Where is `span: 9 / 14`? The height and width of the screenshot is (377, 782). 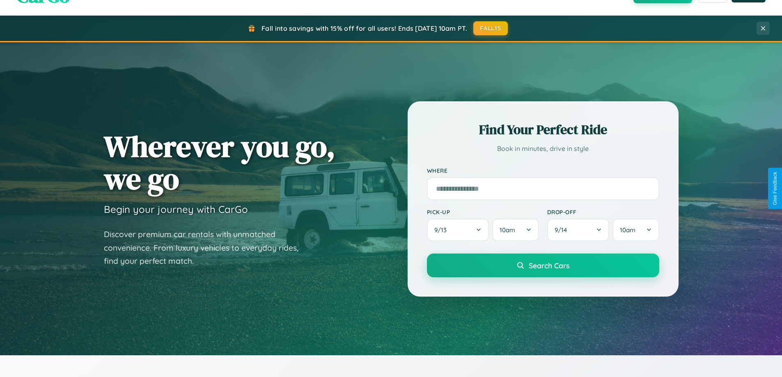 span: 9 / 14 is located at coordinates (563, 230).